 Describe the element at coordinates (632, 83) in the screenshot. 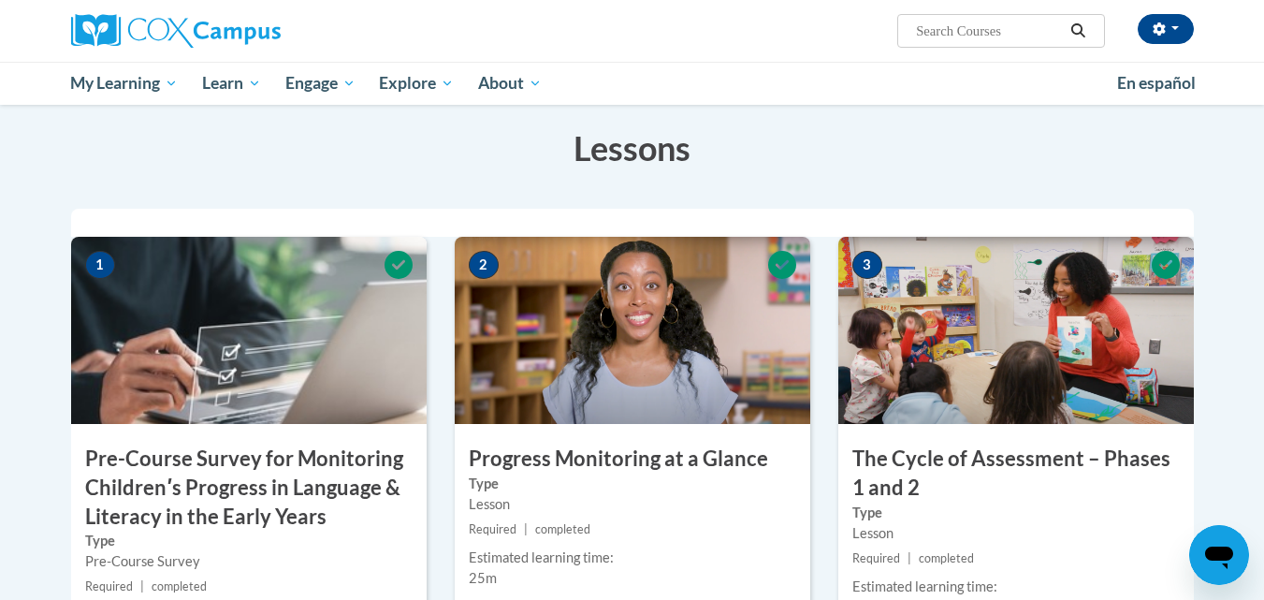

I see `div: Main menu` at that location.